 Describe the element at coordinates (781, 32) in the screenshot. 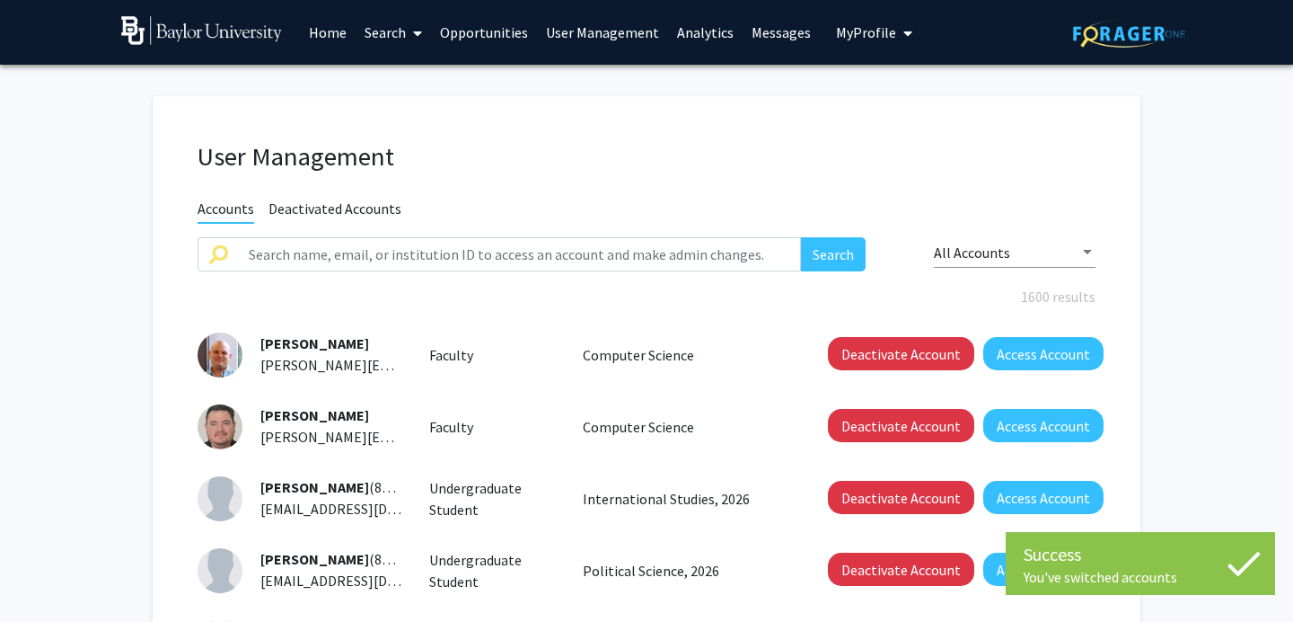

I see `a: Messages` at that location.